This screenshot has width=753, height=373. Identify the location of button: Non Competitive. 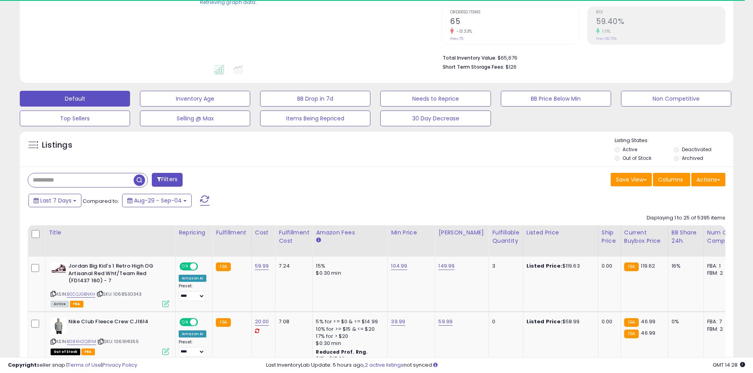
(676, 99).